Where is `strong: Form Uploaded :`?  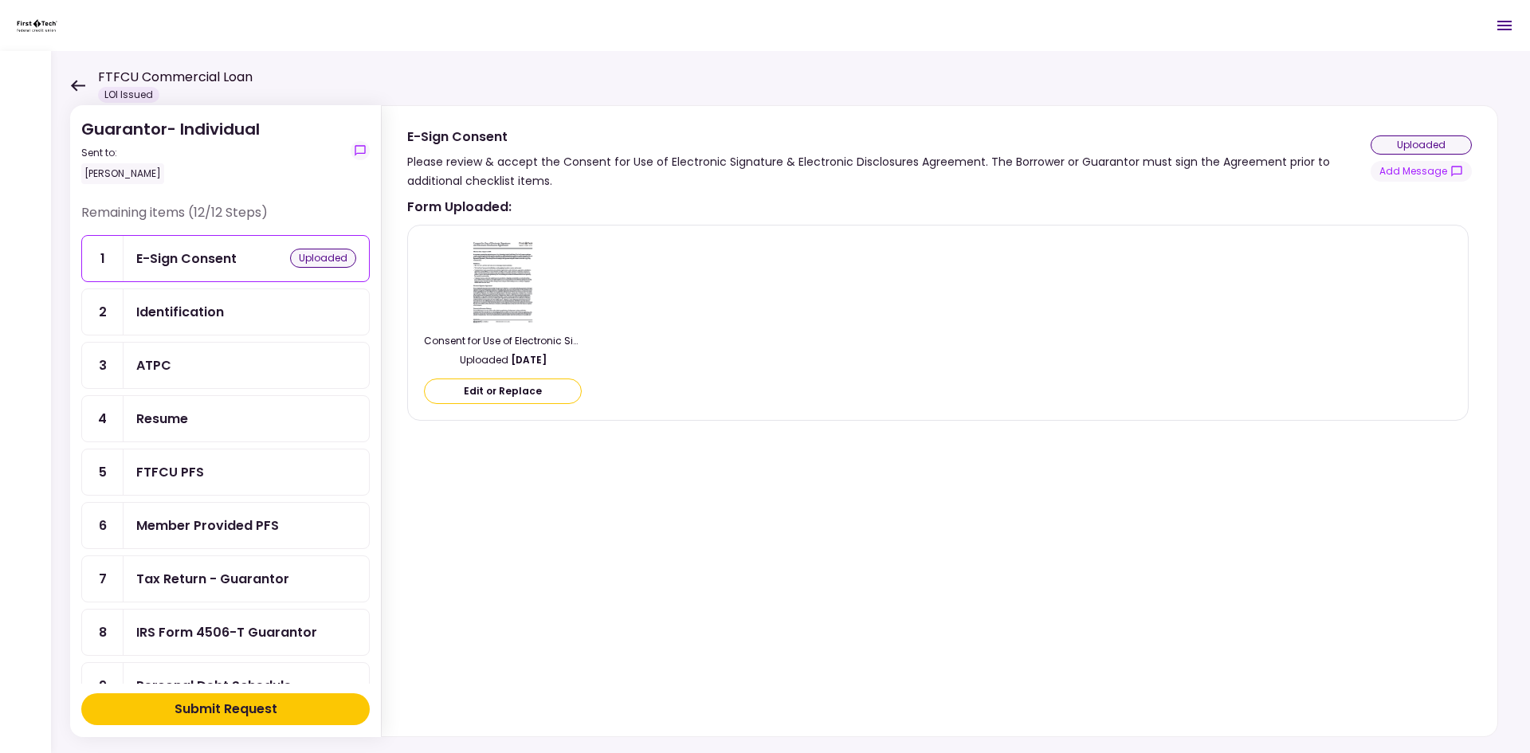
strong: Form Uploaded : is located at coordinates (938, 206).